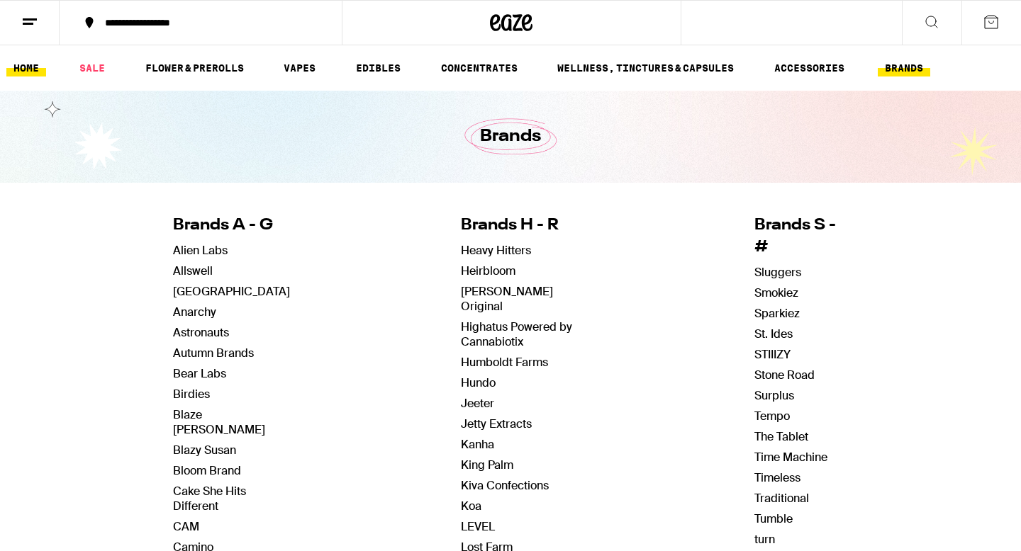  What do you see at coordinates (781, 498) in the screenshot?
I see `a: Traditional` at bounding box center [781, 498].